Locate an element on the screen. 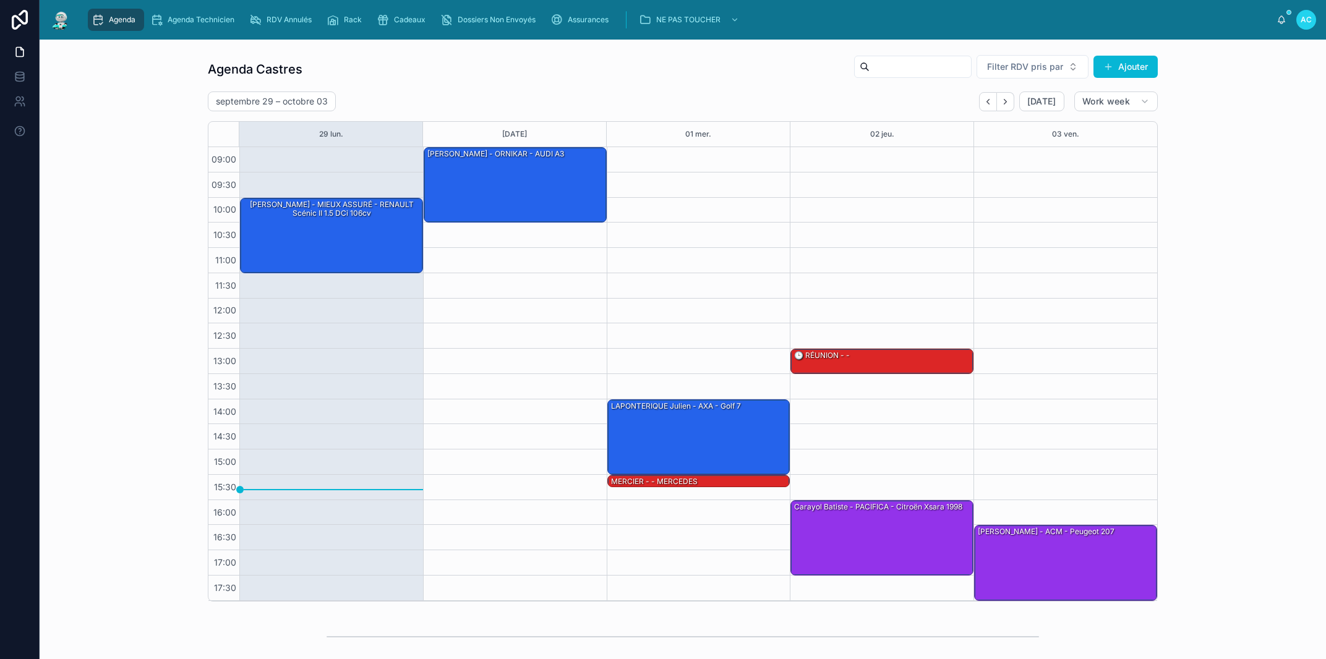 This screenshot has height=659, width=1326. span: 09:30 is located at coordinates (224, 184).